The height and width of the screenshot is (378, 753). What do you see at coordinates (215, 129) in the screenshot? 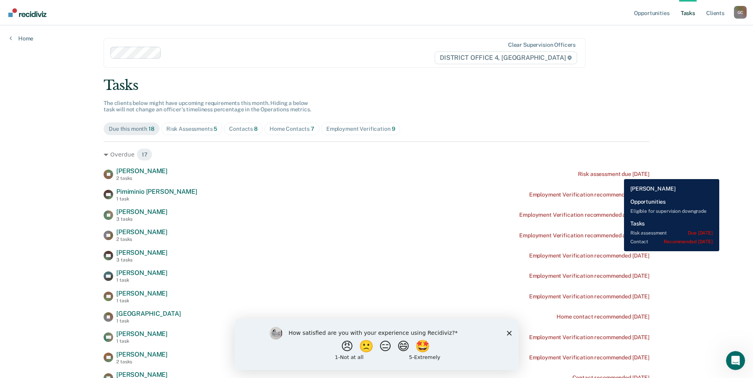
I see `span: 5` at bounding box center [215, 129].